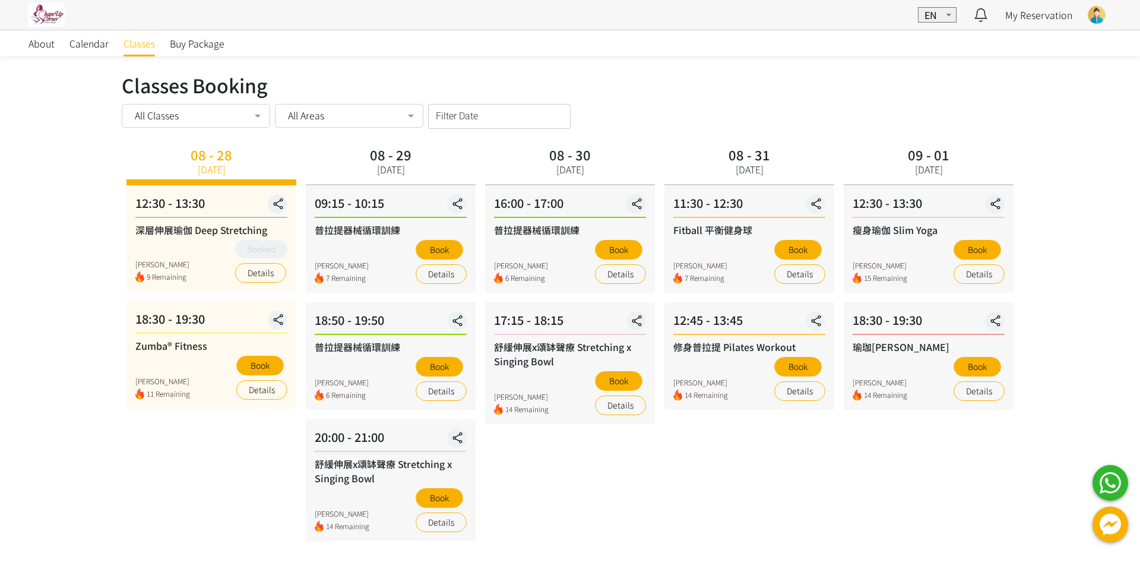 This screenshot has height=566, width=1140. Describe the element at coordinates (211, 230) in the screenshot. I see `div: 深層伸展瑜伽 Deep Stretching` at that location.